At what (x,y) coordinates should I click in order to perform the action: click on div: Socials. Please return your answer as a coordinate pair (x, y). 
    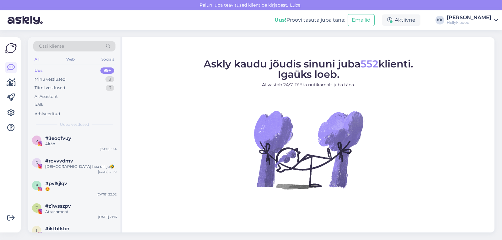
    Looking at the image, I should click on (108, 59).